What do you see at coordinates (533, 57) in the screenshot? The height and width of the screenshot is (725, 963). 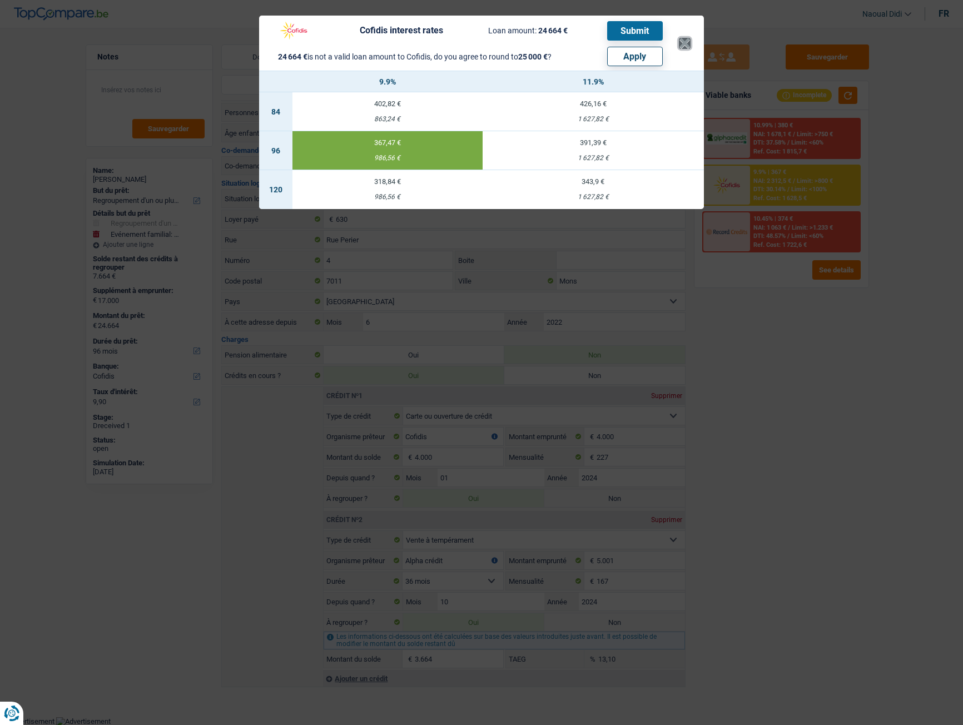 I see `span: 25 000 €` at bounding box center [533, 57].